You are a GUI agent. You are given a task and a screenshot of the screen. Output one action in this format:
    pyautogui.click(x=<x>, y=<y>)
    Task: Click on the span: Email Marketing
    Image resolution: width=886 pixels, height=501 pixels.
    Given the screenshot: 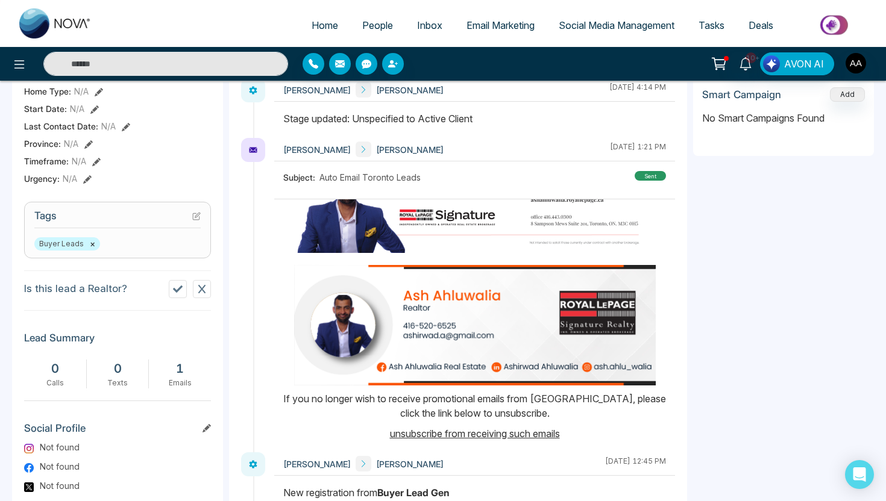 What is the action you would take?
    pyautogui.click(x=500, y=25)
    